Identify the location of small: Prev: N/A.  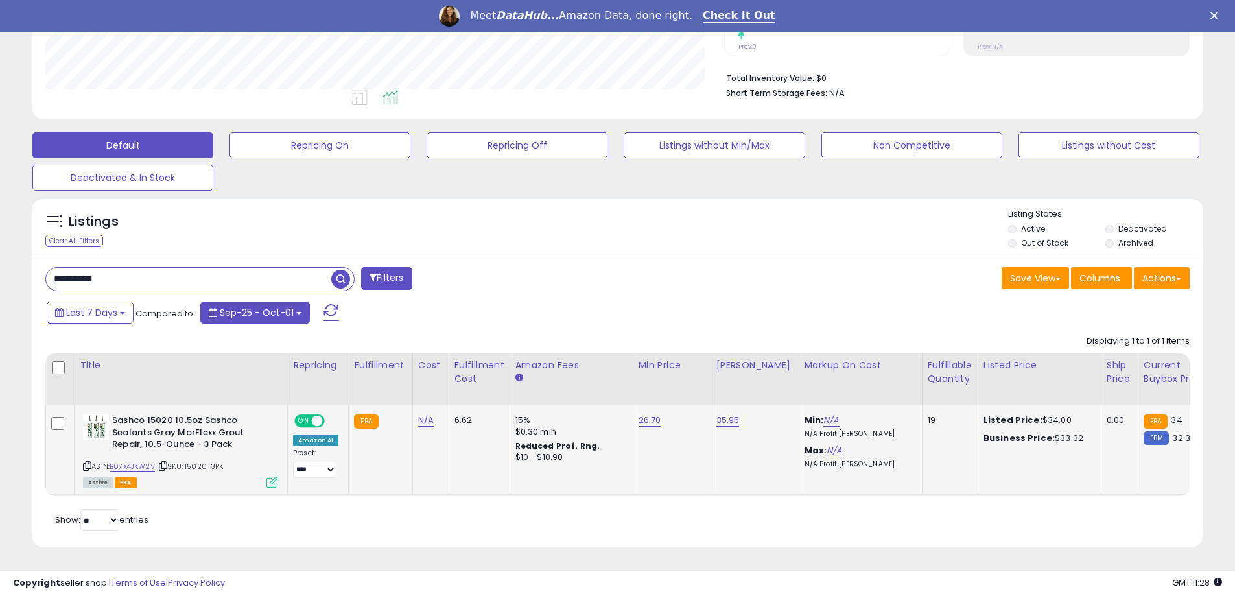
(990, 47).